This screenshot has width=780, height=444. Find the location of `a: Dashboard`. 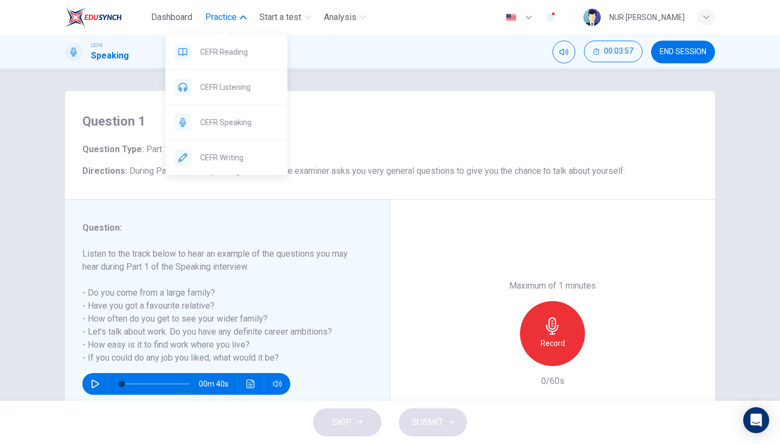

a: Dashboard is located at coordinates (172, 17).